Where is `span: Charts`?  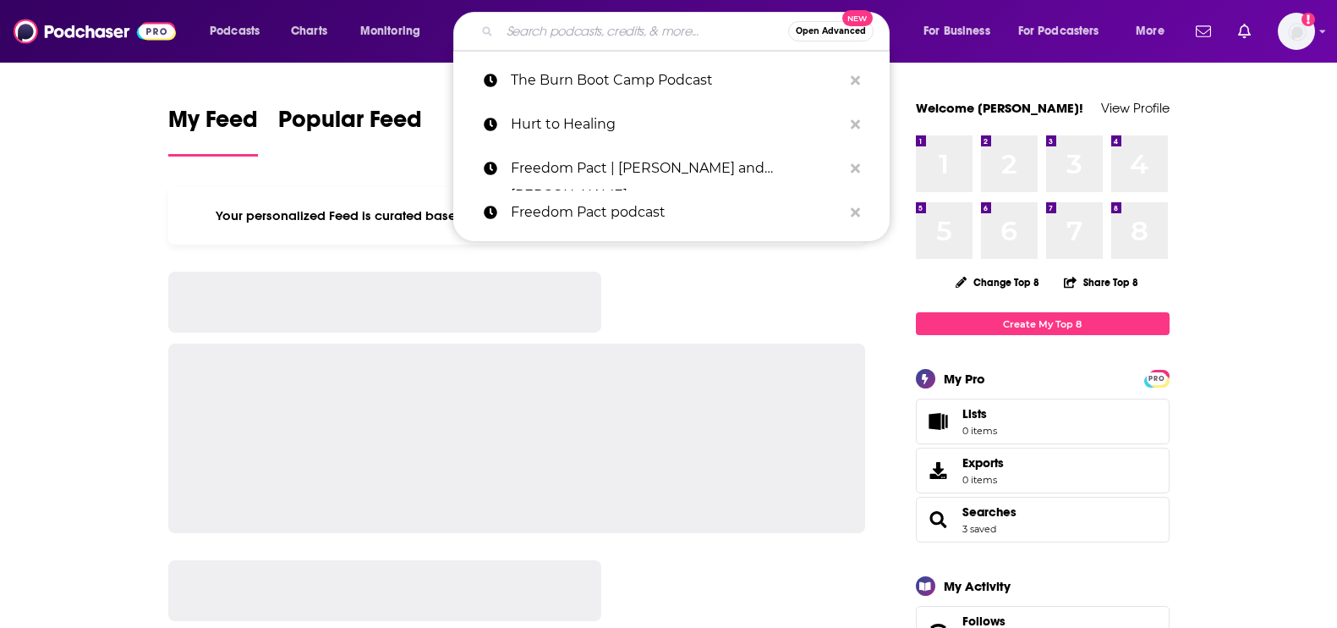
span: Charts is located at coordinates (309, 31).